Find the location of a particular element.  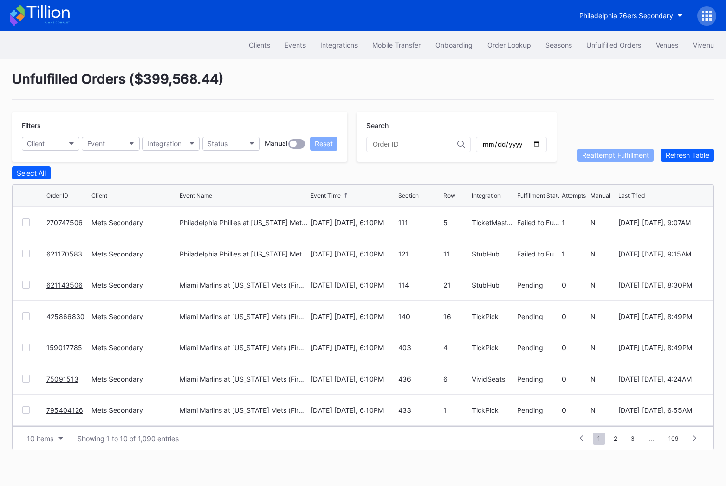

a: 795404126 is located at coordinates (65, 410).